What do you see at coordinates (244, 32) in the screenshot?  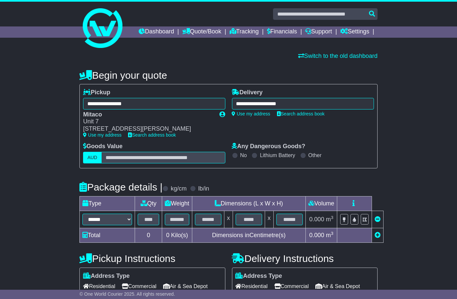 I see `a: Tracking` at bounding box center [244, 32].